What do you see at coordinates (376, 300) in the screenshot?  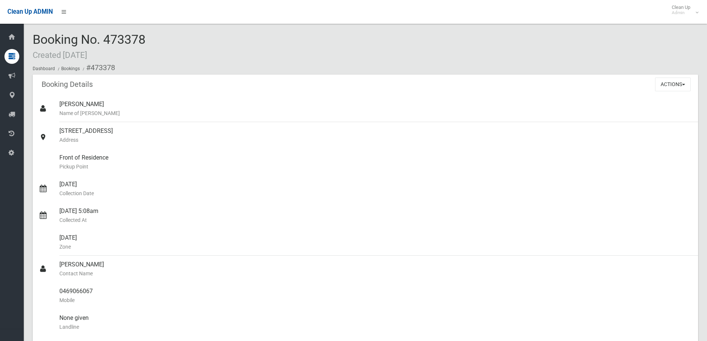 I see `small: Mobile` at bounding box center [376, 300].